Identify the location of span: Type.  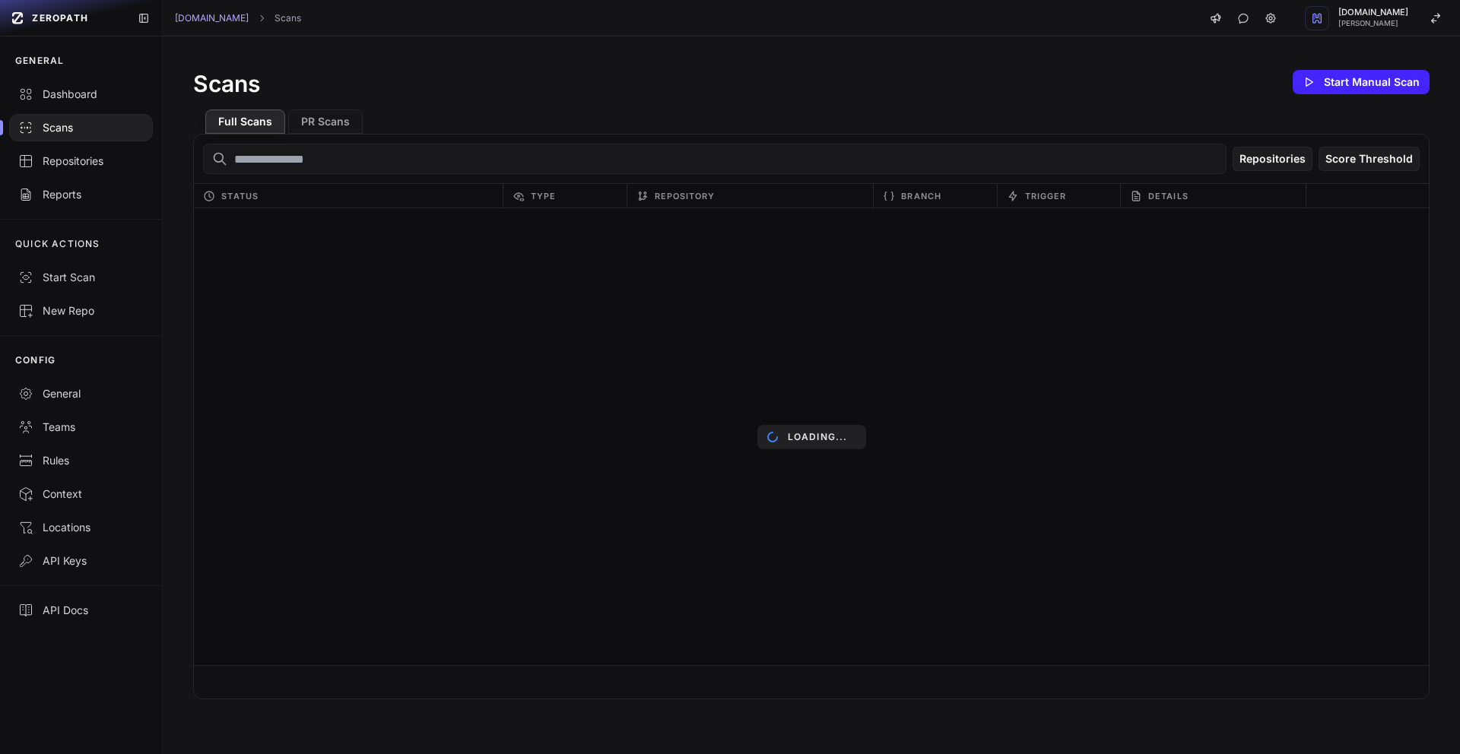
(543, 196).